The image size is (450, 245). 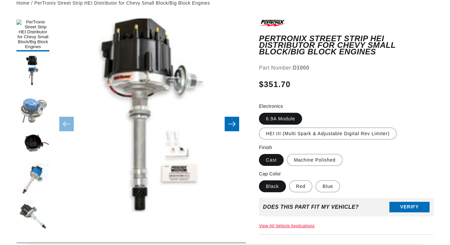 I want to click on button: Load image 6 in gallery view, so click(x=33, y=216).